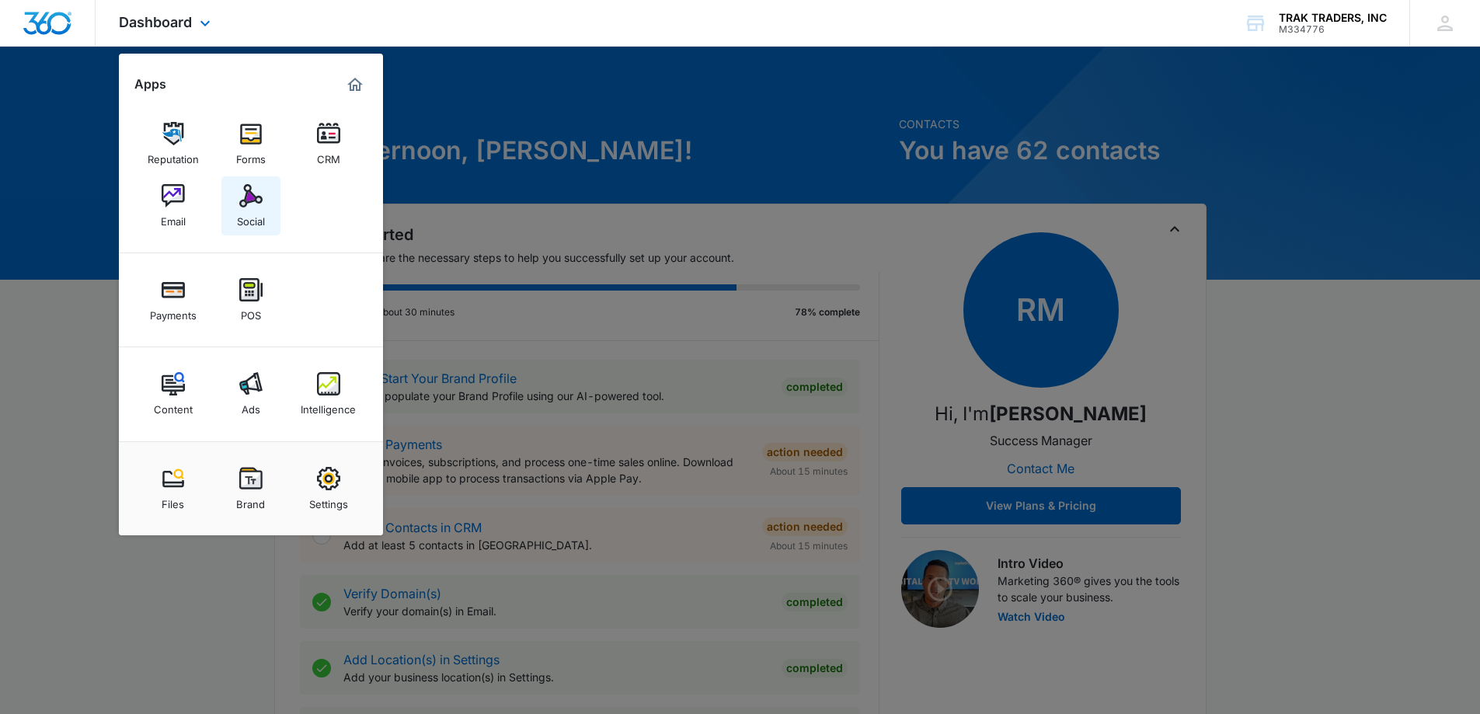  Describe the element at coordinates (250, 500) in the screenshot. I see `div: Brand` at that location.